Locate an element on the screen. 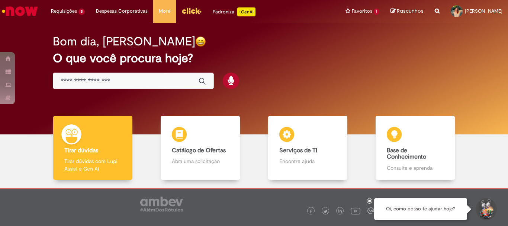  b: Base de Conhecimento is located at coordinates (406, 153).